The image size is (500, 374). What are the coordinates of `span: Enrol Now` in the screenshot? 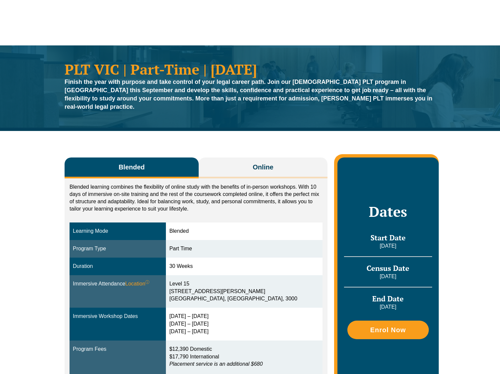 It's located at (388, 330).